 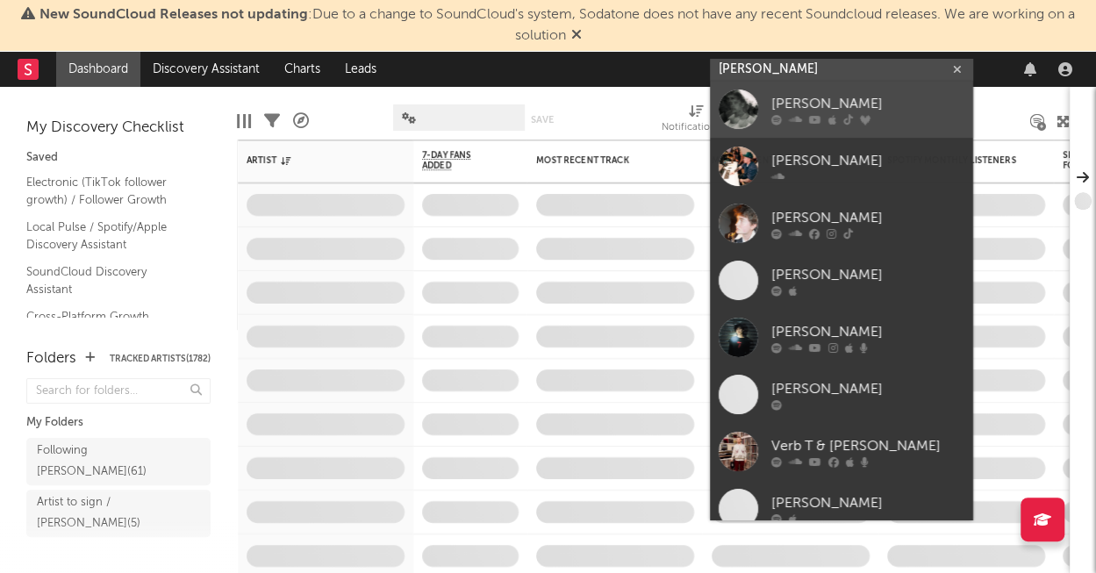 What do you see at coordinates (110, 280) in the screenshot?
I see `a: SoundCloud Discovery Assistant` at bounding box center [110, 280].